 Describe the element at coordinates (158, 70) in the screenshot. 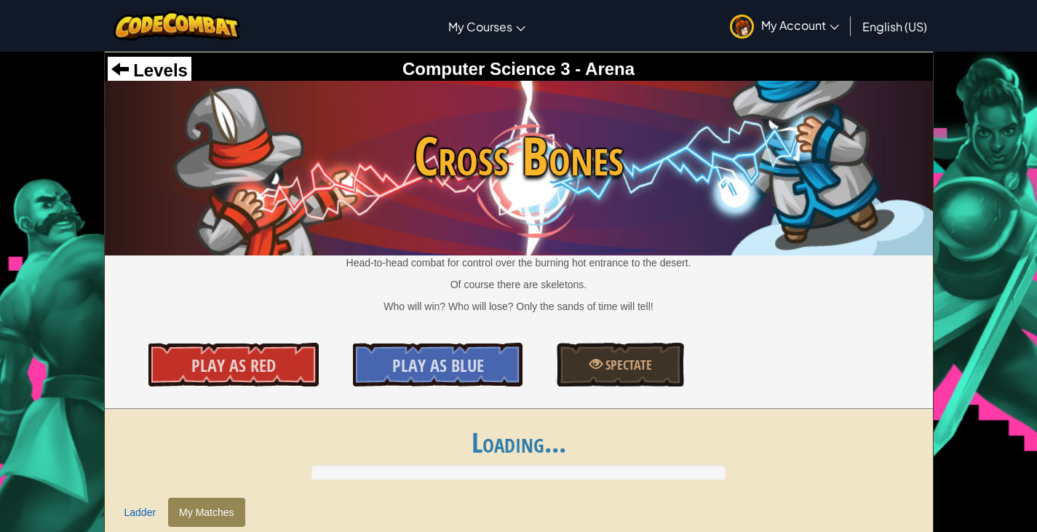

I see `span: Levels` at that location.